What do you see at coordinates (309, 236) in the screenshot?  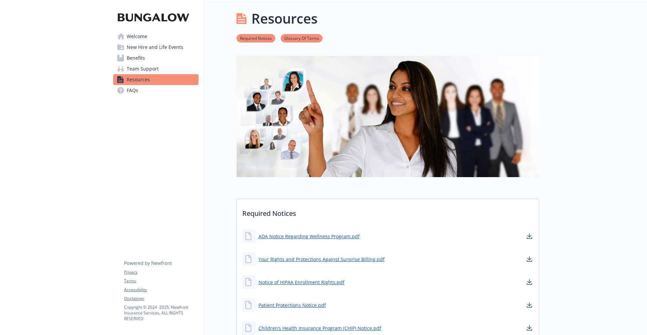 I see `a: ADA Notice Regarding Wellness Program.pdf` at bounding box center [309, 236].